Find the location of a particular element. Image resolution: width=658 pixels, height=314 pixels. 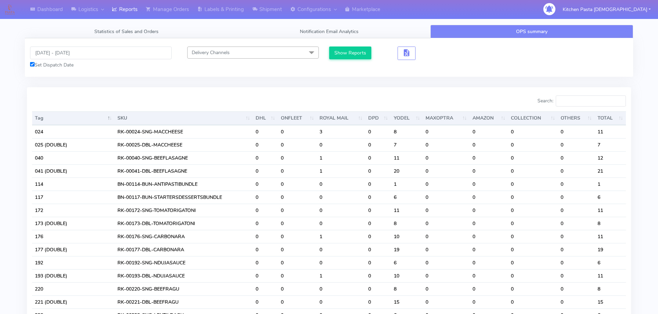

td: RK-00173-DBL-TOMATORIGATONI is located at coordinates (184, 224).